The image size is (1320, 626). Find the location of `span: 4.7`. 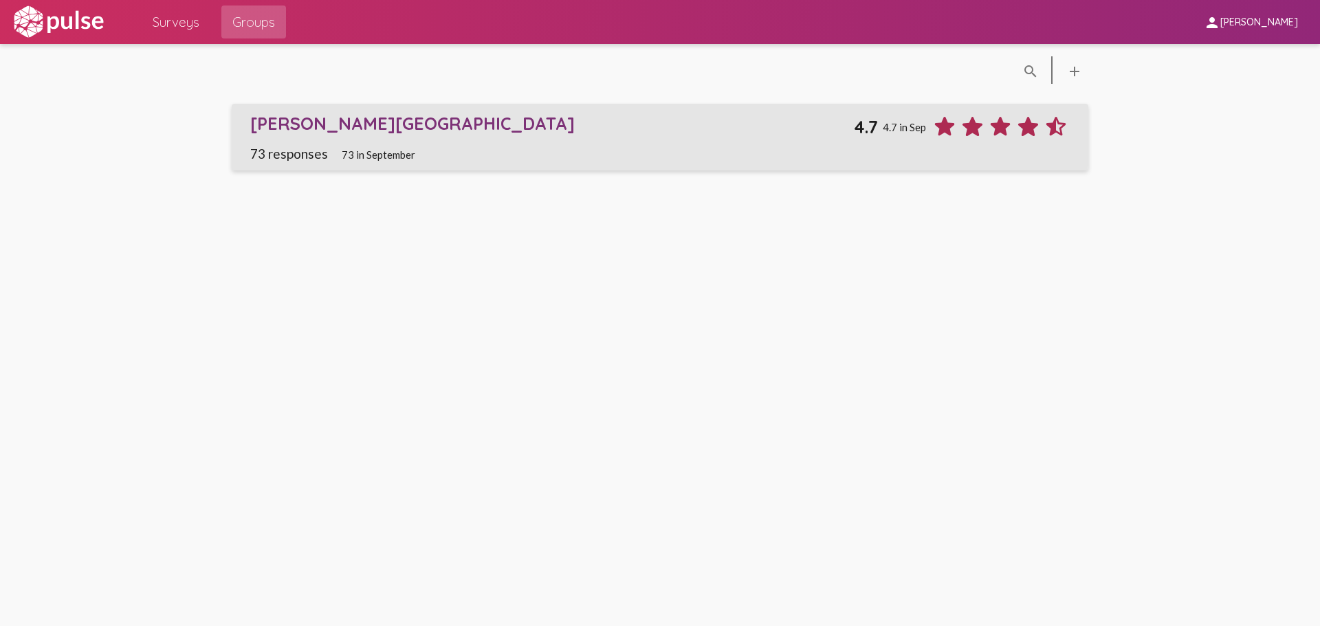

span: 4.7 is located at coordinates (866, 127).